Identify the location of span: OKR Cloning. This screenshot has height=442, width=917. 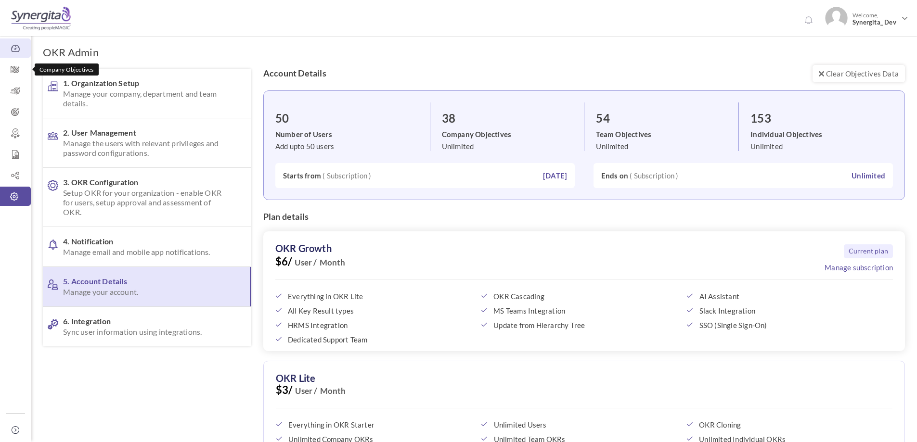
(787, 425).